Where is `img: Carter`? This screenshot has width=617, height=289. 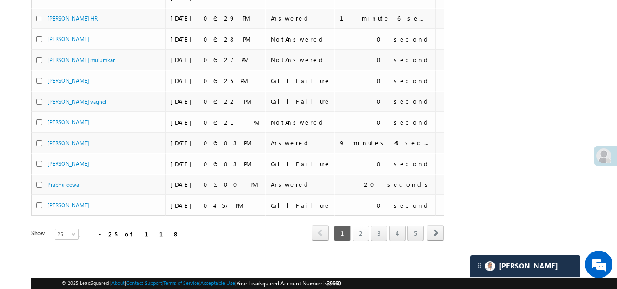
img: Carter is located at coordinates (490, 266).